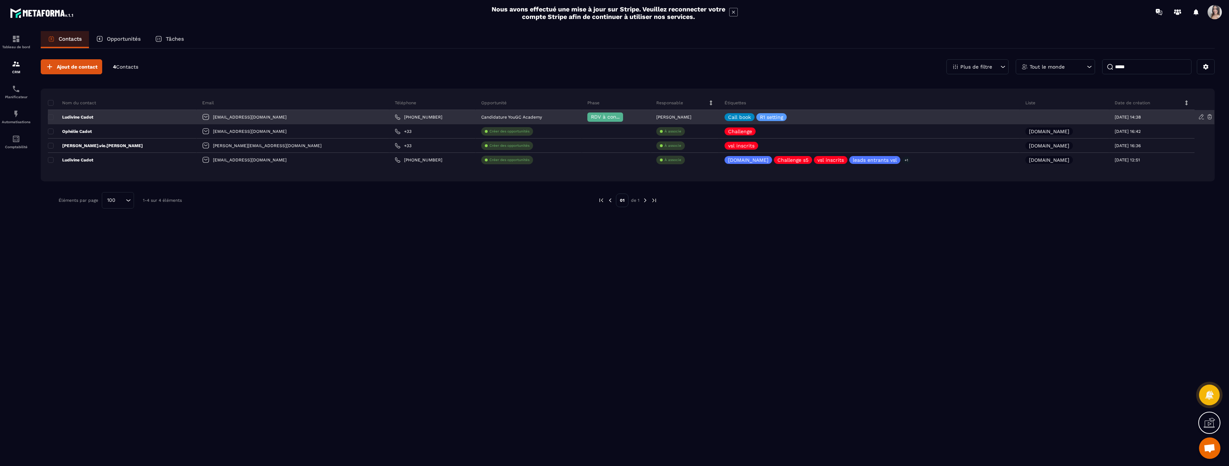 The height and width of the screenshot is (466, 1229). Describe the element at coordinates (1047, 67) in the screenshot. I see `p: Tout le monde` at that location.